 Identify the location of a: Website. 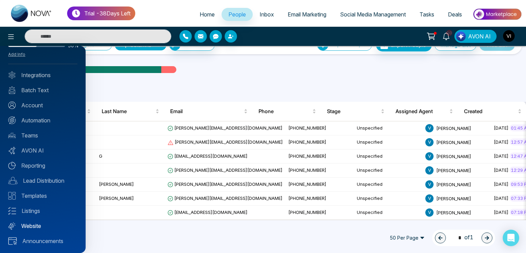
(43, 225).